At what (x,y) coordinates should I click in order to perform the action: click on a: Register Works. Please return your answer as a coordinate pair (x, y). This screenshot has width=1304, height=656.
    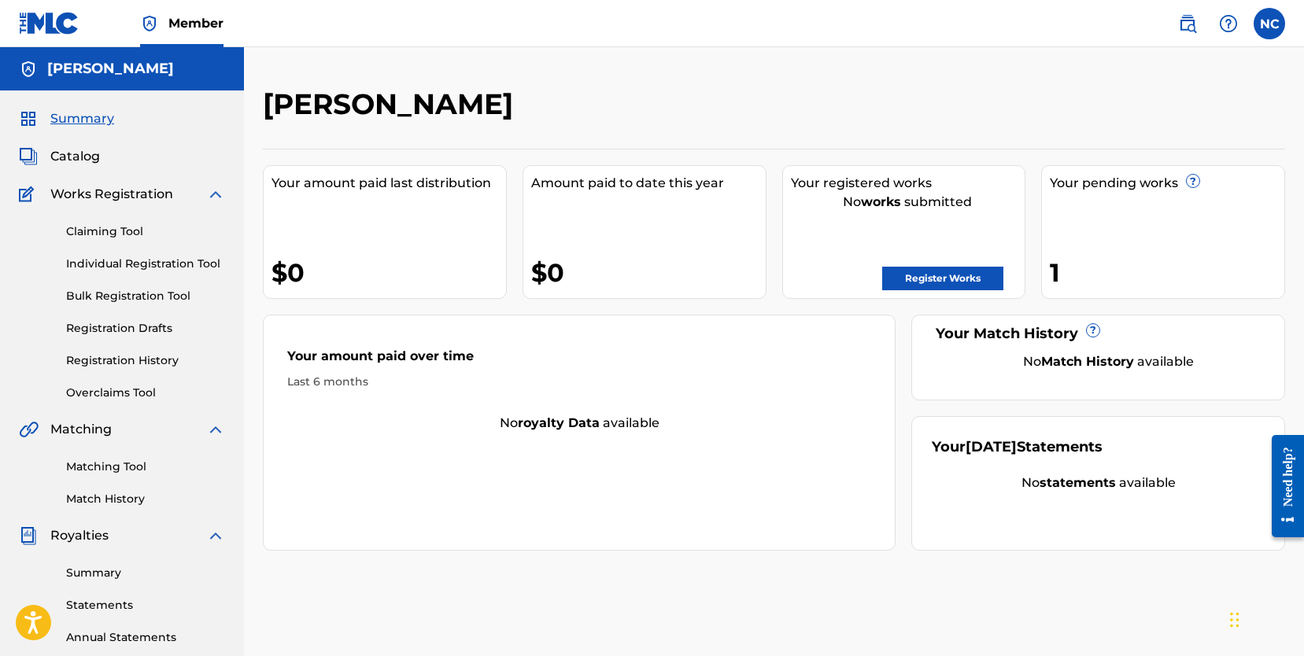
    Looking at the image, I should click on (942, 278).